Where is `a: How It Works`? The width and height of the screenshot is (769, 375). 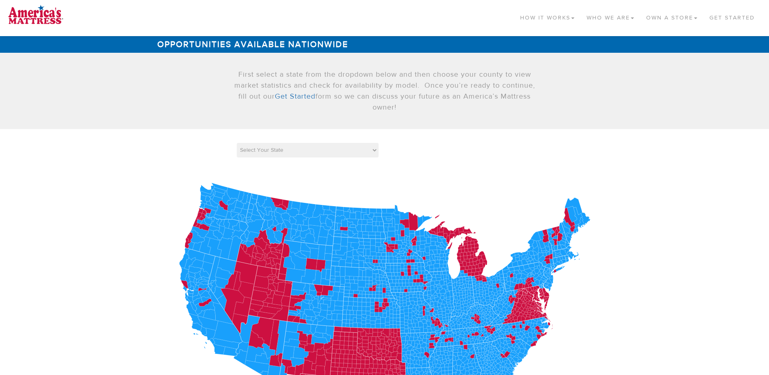 a: How It Works is located at coordinates (547, 16).